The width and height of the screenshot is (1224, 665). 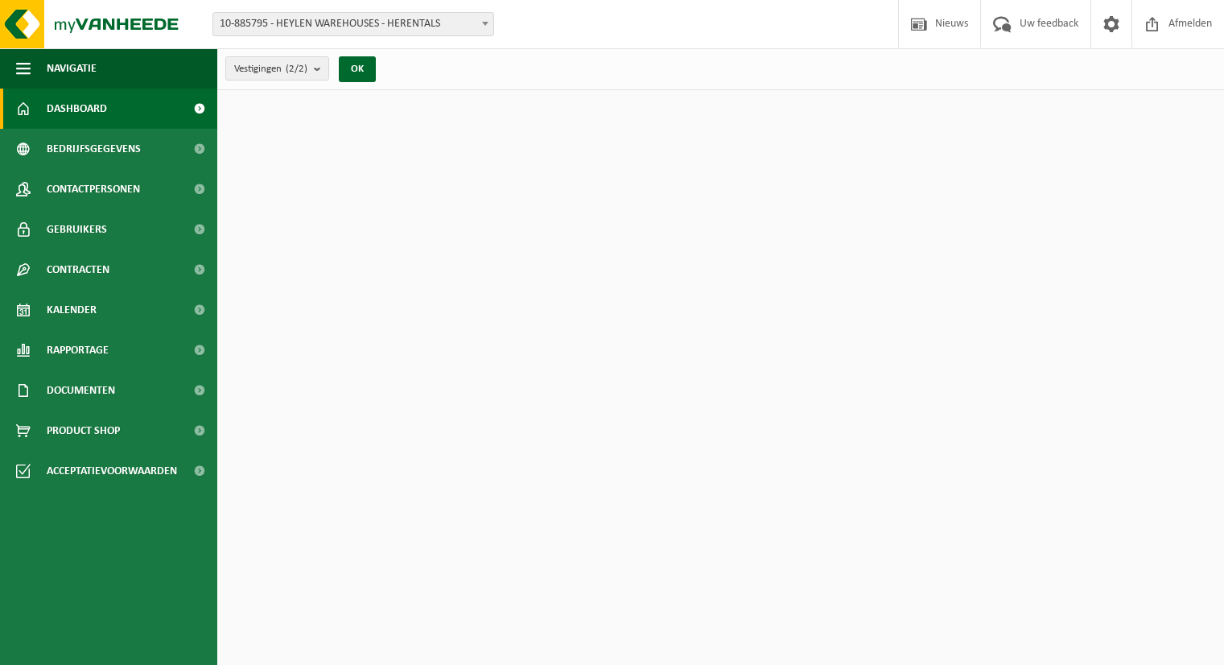 I want to click on span: 10-885795 - HEYLEN WAREHOUSES - HERENTALS, so click(x=353, y=24).